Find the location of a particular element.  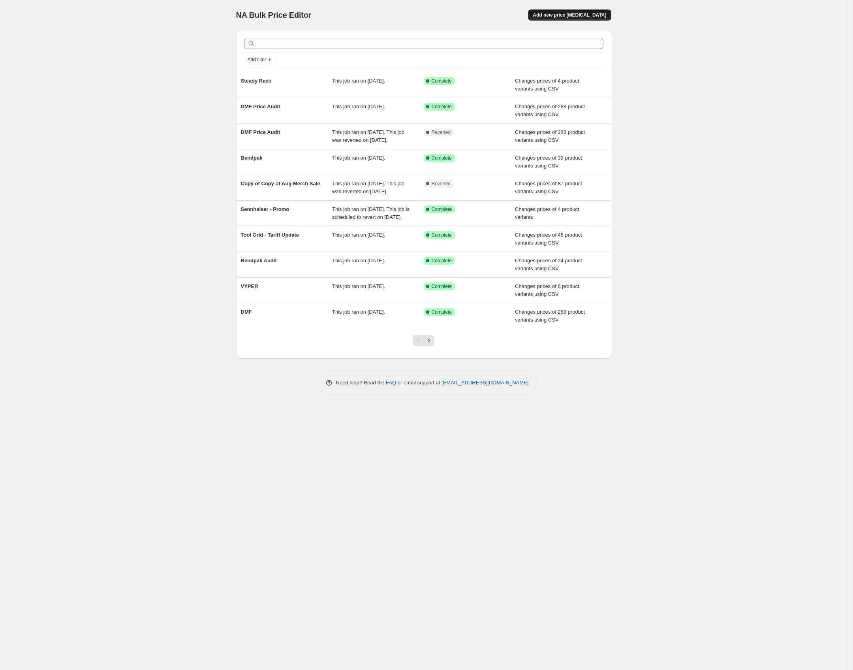

span: Sennheiser - Promo is located at coordinates (265, 209).